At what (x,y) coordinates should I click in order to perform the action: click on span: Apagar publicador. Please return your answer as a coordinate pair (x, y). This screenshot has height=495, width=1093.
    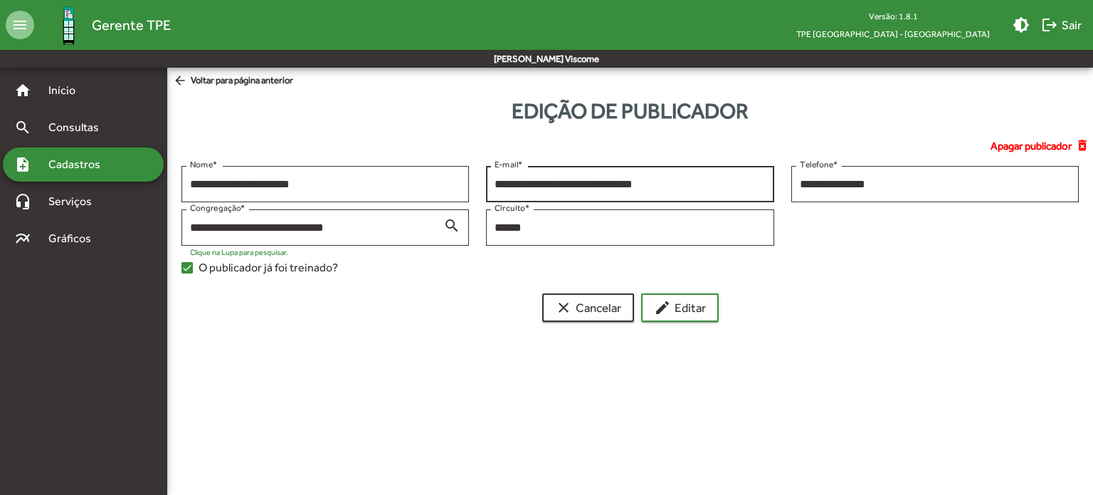
    Looking at the image, I should click on (1031, 146).